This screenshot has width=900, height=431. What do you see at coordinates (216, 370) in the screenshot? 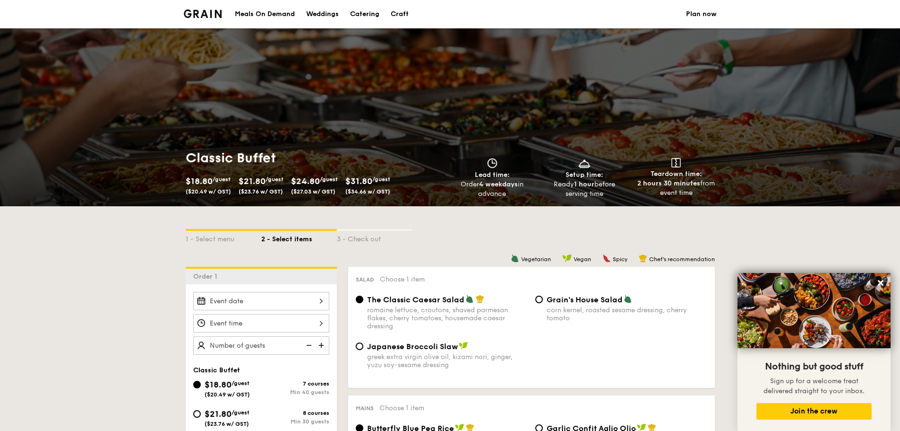
I see `span: Classic Buffet` at bounding box center [216, 370].